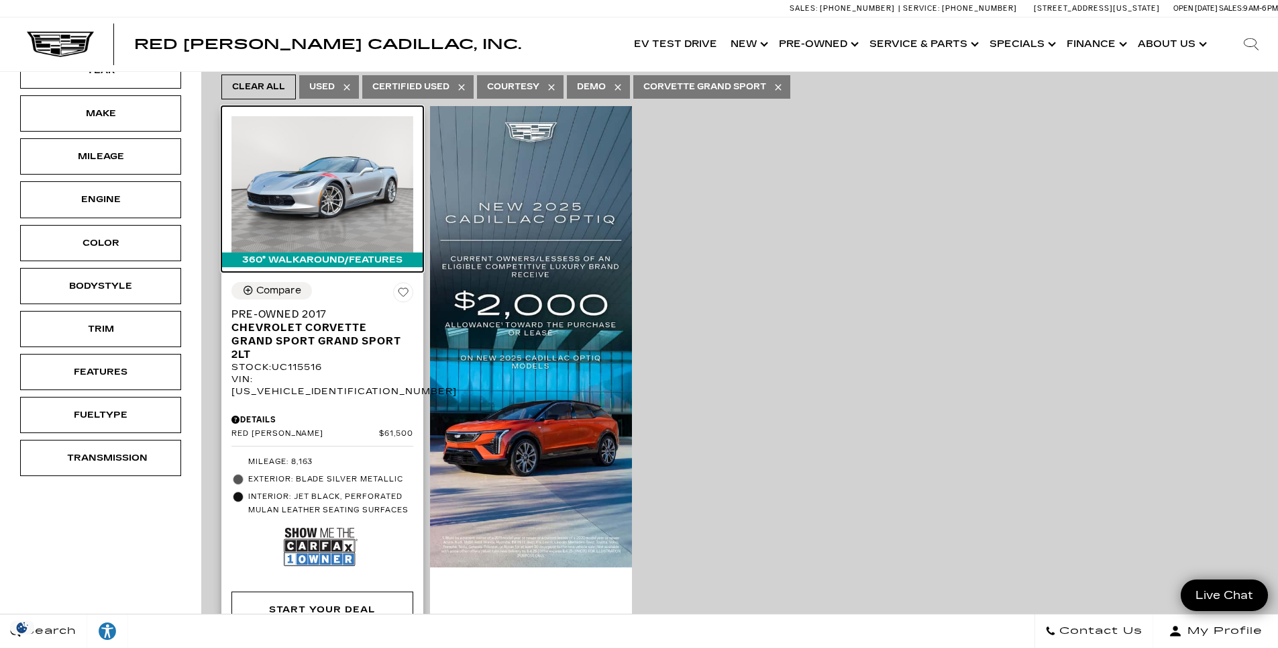 The width and height of the screenshot is (1278, 648). What do you see at coordinates (1225, 595) in the screenshot?
I see `span: Live Chat` at bounding box center [1225, 595].